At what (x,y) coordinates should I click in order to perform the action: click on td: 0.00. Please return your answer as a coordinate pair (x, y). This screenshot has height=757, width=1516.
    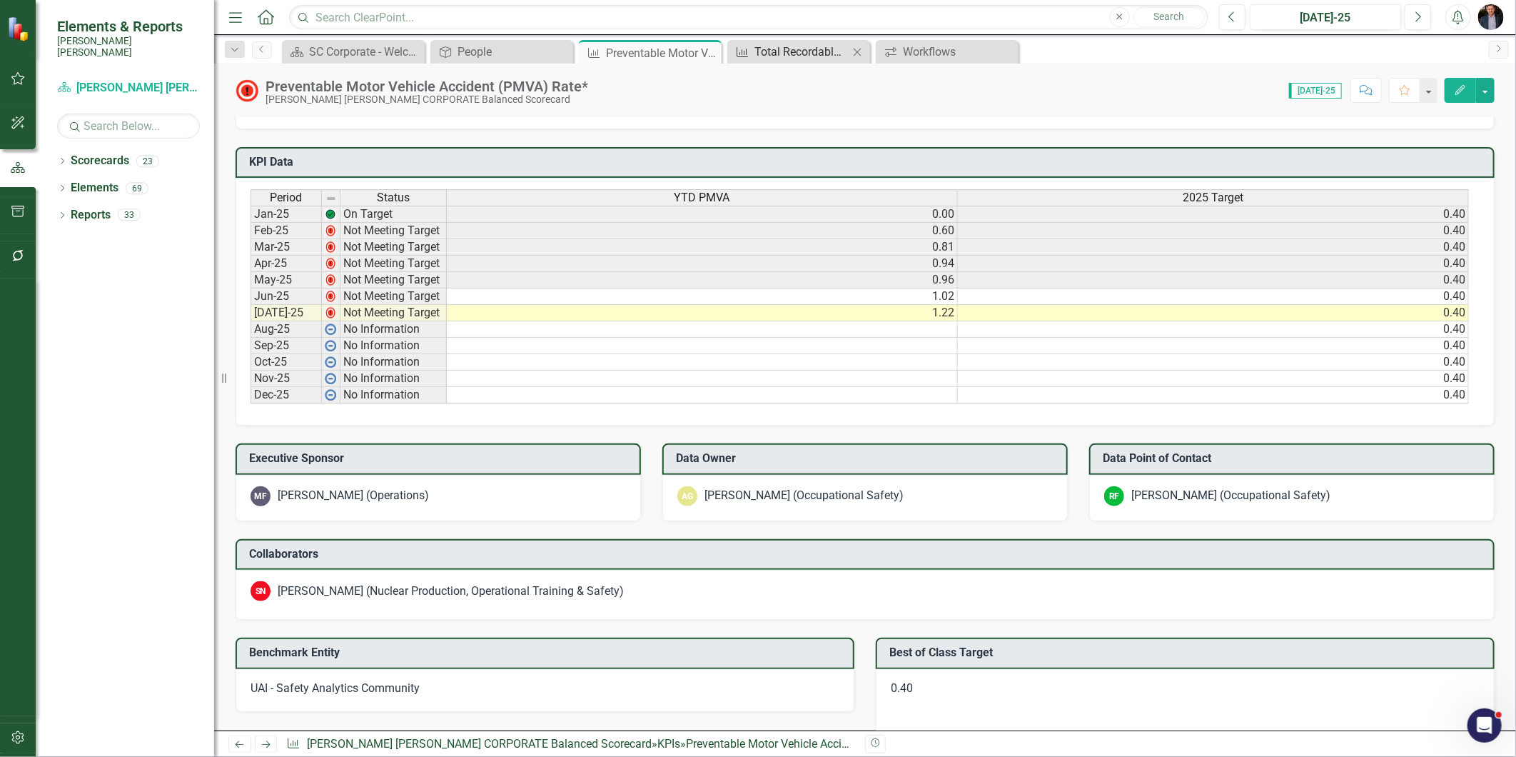
    Looking at the image, I should click on (702, 214).